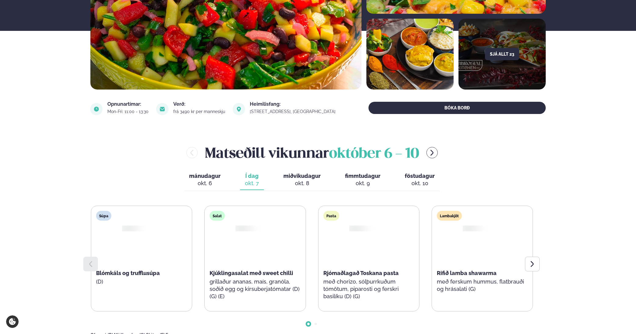  Describe the element at coordinates (361, 273) in the screenshot. I see `span: Rjómaðlagað Toskana pasta` at that location.